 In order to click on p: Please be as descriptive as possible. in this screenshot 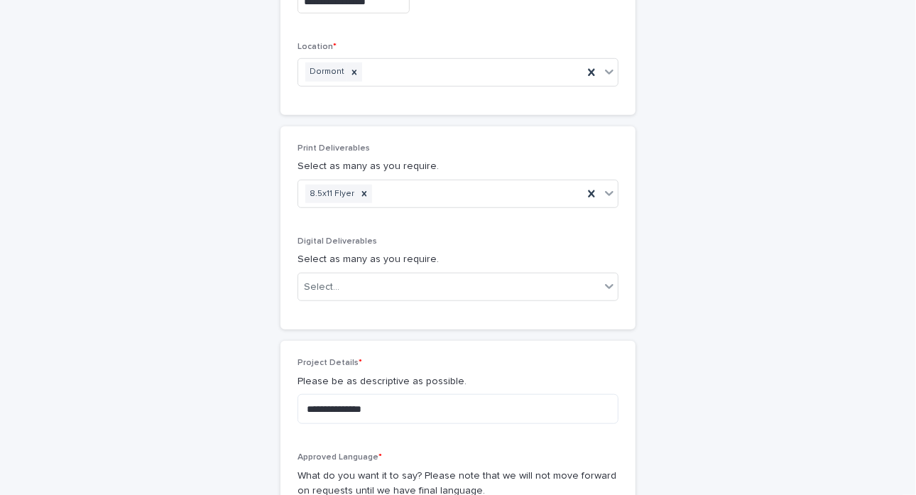, I will do `click(458, 381)`.